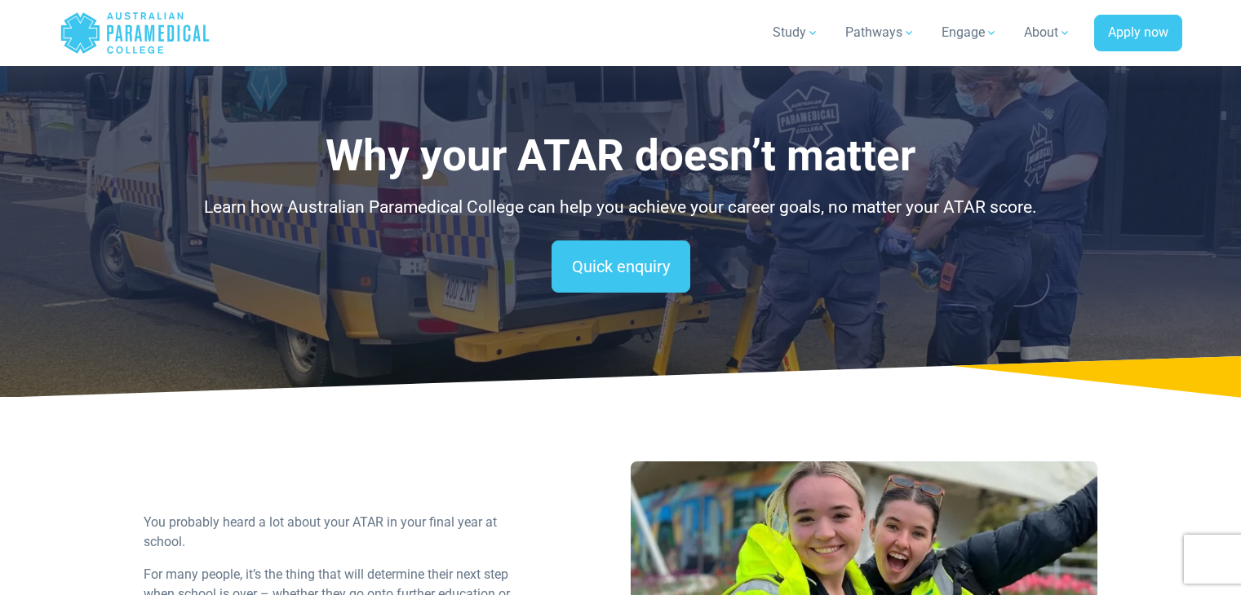 This screenshot has width=1241, height=595. What do you see at coordinates (969, 33) in the screenshot?
I see `a: Engage` at bounding box center [969, 33].